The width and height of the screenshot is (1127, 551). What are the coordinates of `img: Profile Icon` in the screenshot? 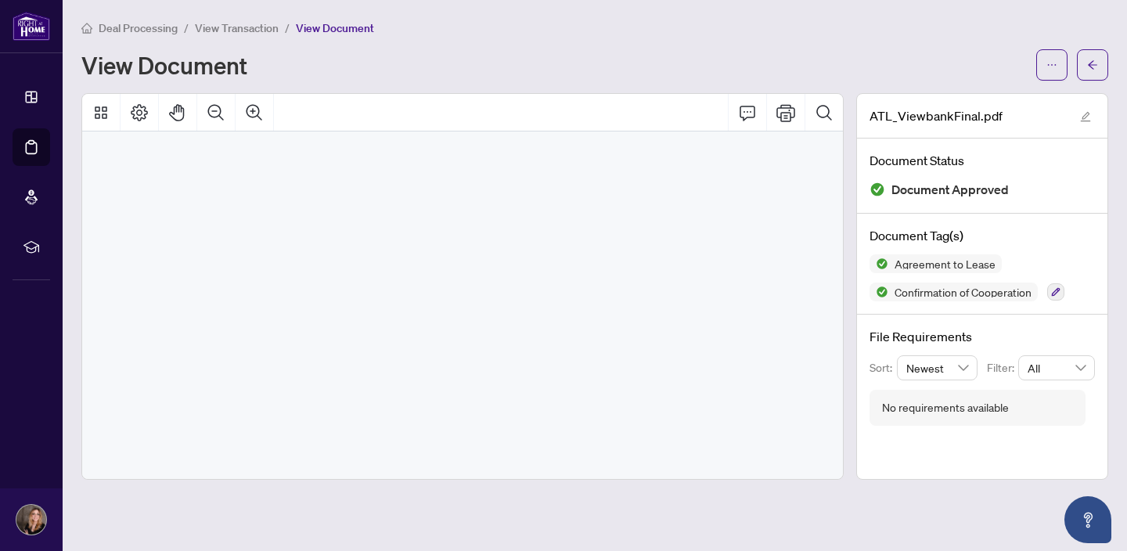 It's located at (31, 520).